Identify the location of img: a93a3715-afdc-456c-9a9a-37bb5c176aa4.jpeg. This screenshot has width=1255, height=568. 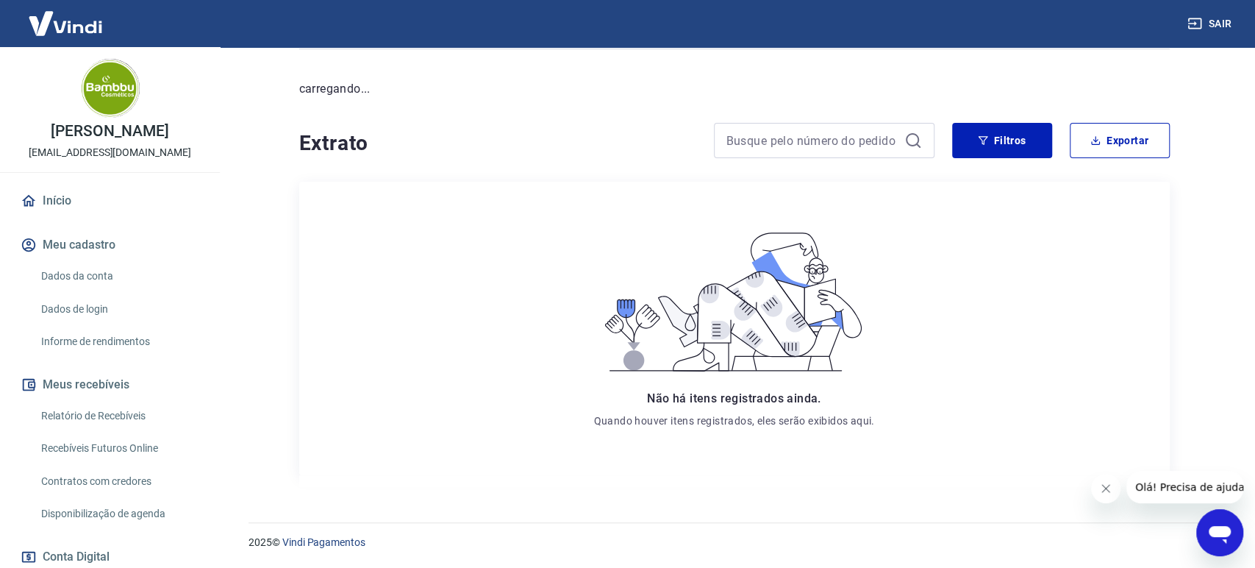
(110, 88).